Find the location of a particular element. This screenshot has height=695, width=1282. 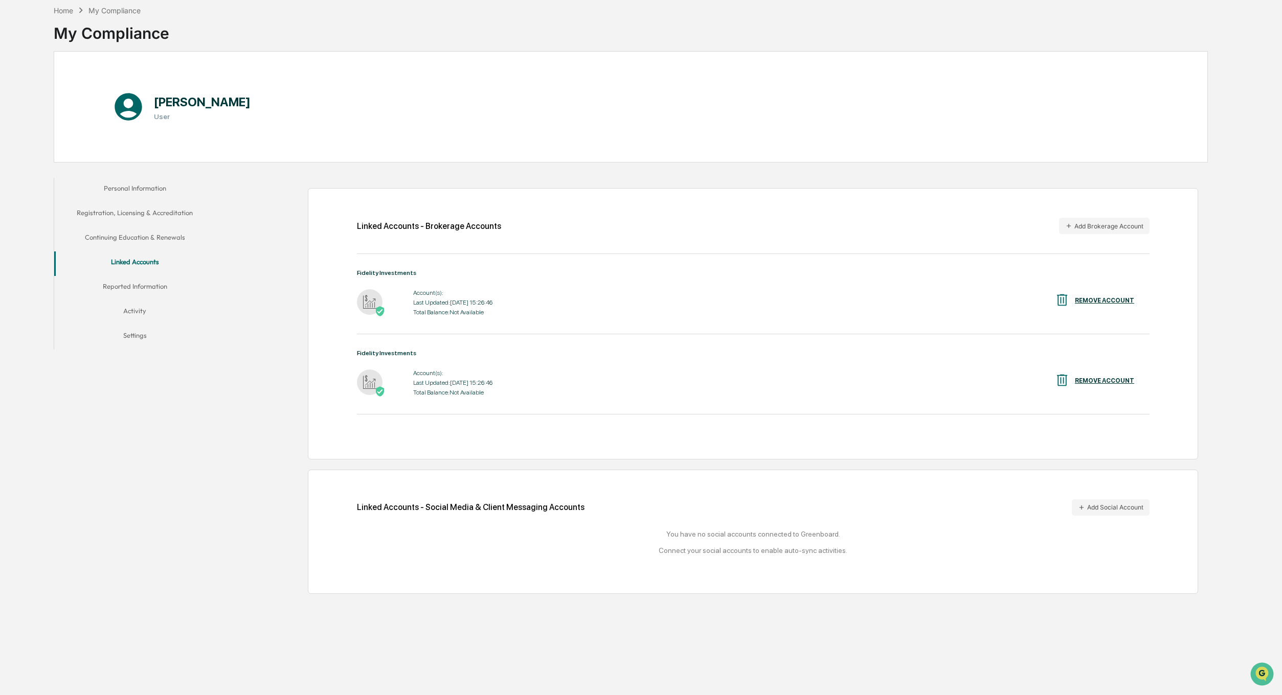

button: Reported Information is located at coordinates (134, 288).